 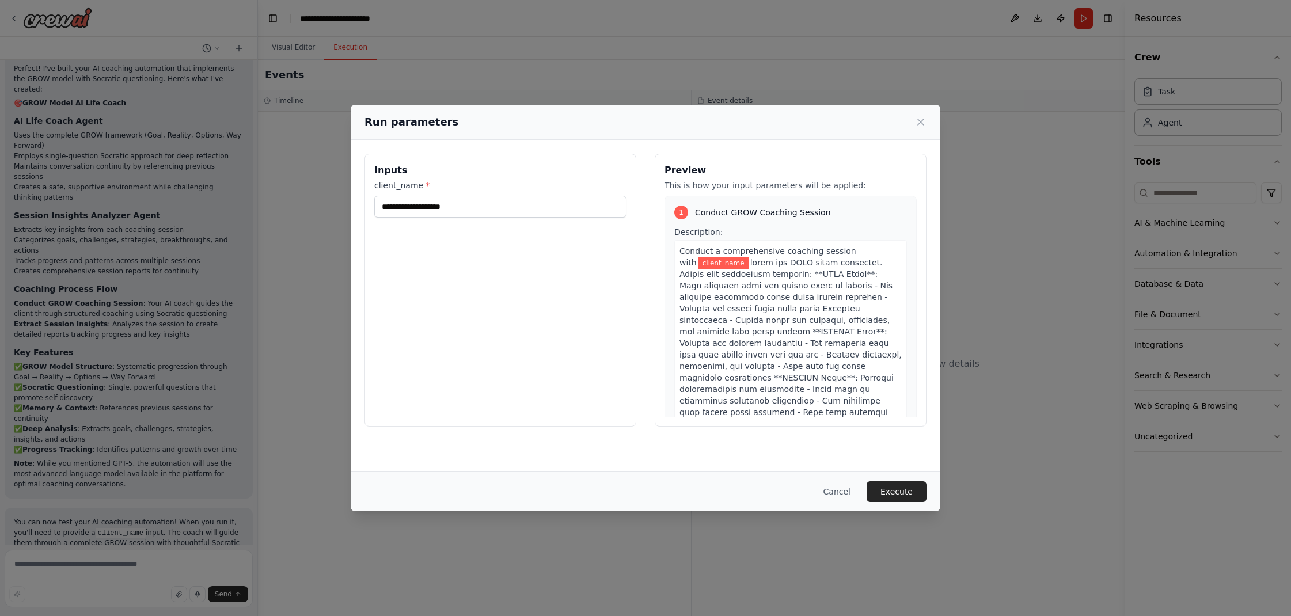 What do you see at coordinates (897, 492) in the screenshot?
I see `button: Execute` at bounding box center [897, 492].